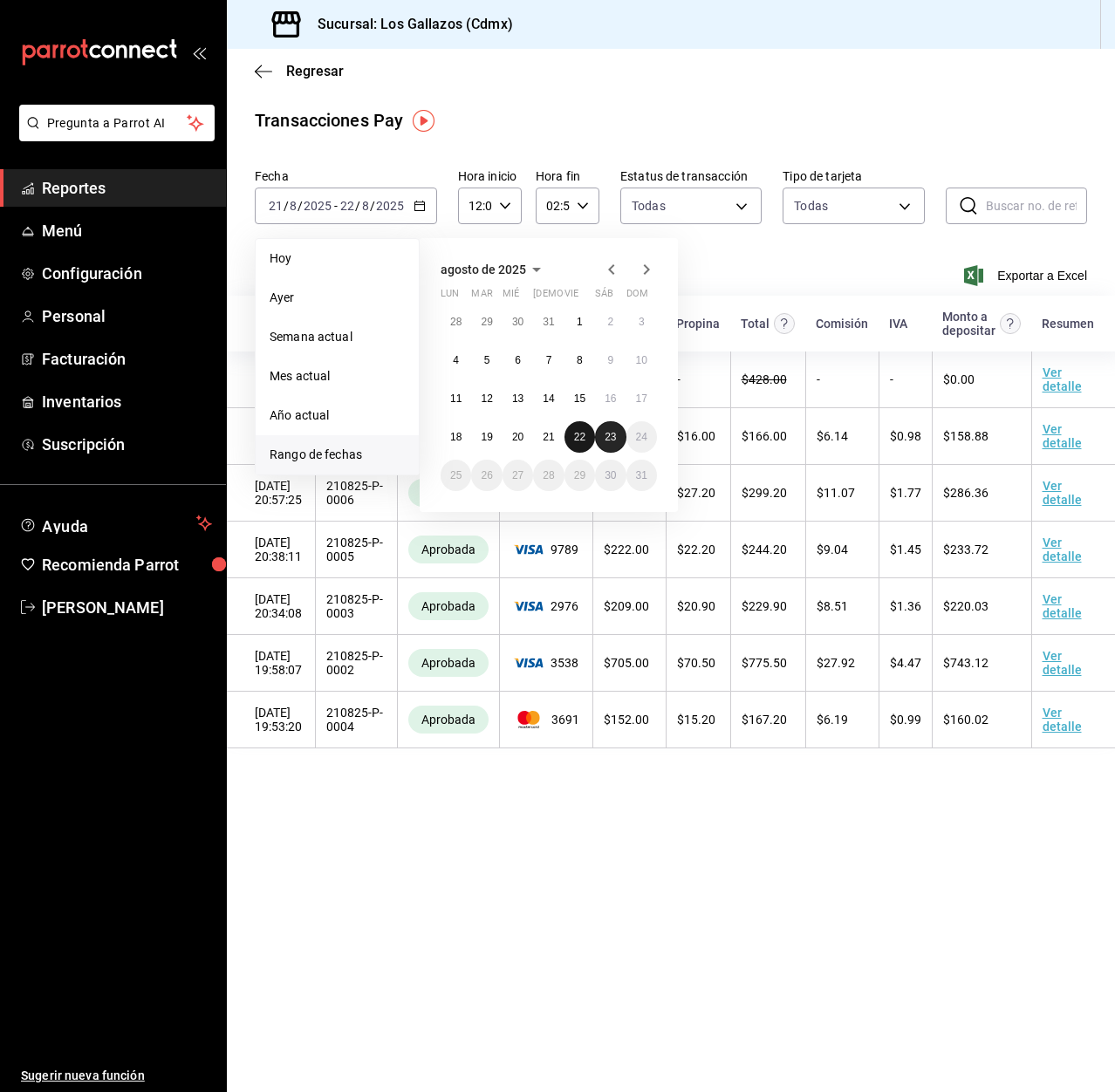  Describe the element at coordinates (455, 398) in the screenshot. I see `abbr: 11 de agosto de 2025` at that location.